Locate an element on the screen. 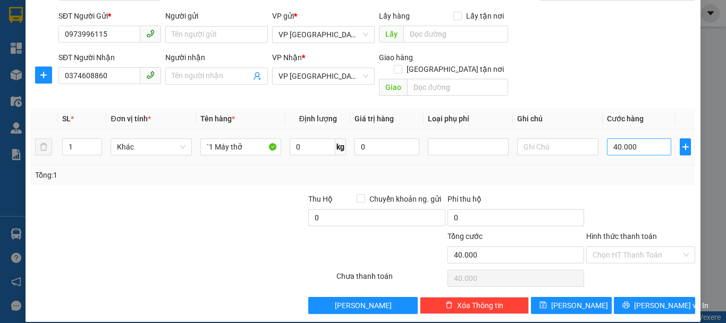 Image resolution: width=726 pixels, height=323 pixels. span: delete is located at coordinates (449, 305).